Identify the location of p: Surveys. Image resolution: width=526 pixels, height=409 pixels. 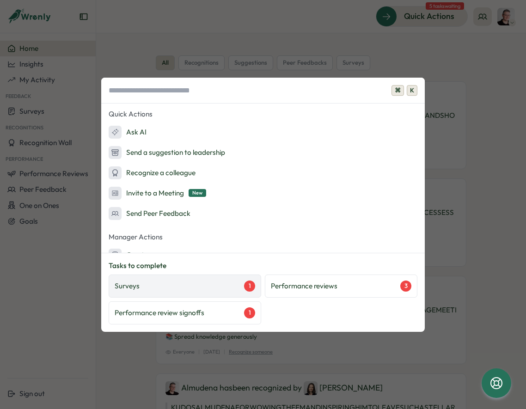
(127, 286).